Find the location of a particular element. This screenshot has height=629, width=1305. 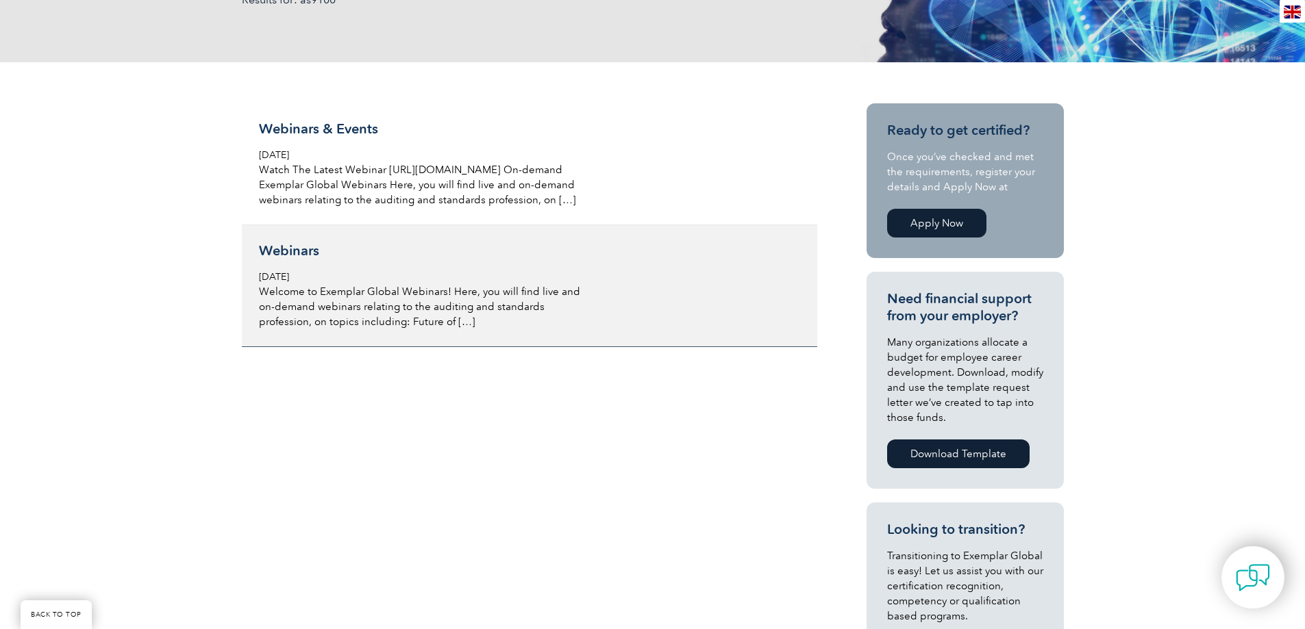

p: Once you’ve checked and met the requirements, register your details and Apply Now at is located at coordinates (965, 172).